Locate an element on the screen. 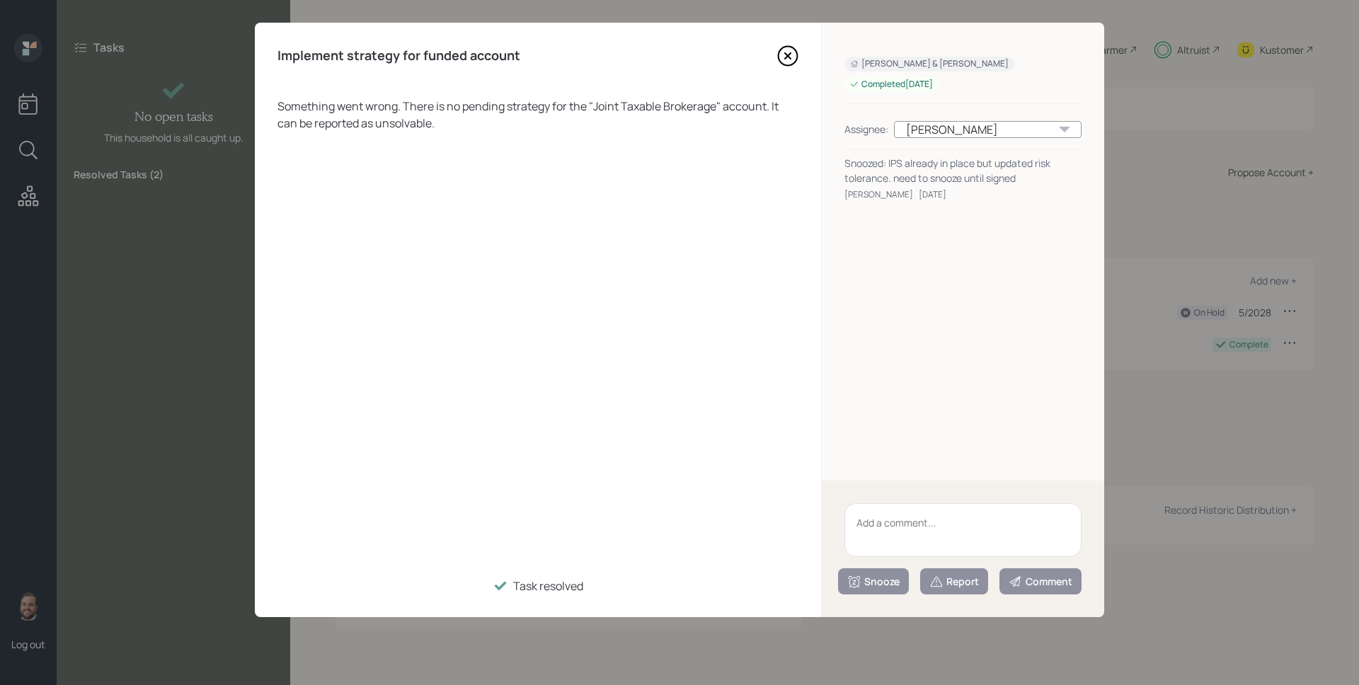 This screenshot has height=685, width=1359. div: Something went wrong. There is no pending strategy for the " Joint Taxable Brokerage " account. I... is located at coordinates (538, 115).